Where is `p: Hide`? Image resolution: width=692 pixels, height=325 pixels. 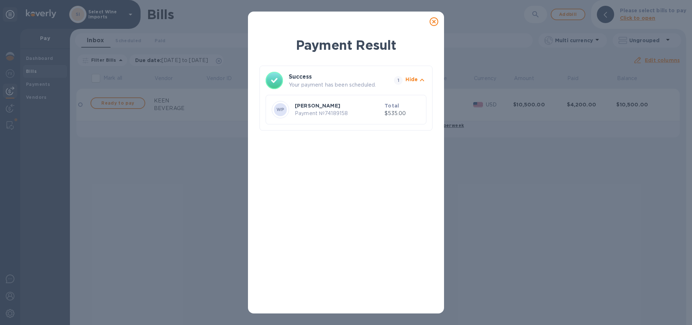
p: Hide is located at coordinates (412, 79).